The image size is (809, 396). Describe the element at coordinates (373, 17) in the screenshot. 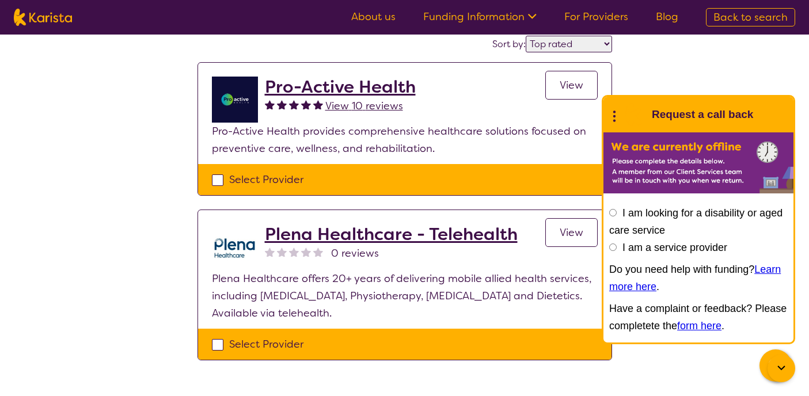

I see `a: About us` at that location.